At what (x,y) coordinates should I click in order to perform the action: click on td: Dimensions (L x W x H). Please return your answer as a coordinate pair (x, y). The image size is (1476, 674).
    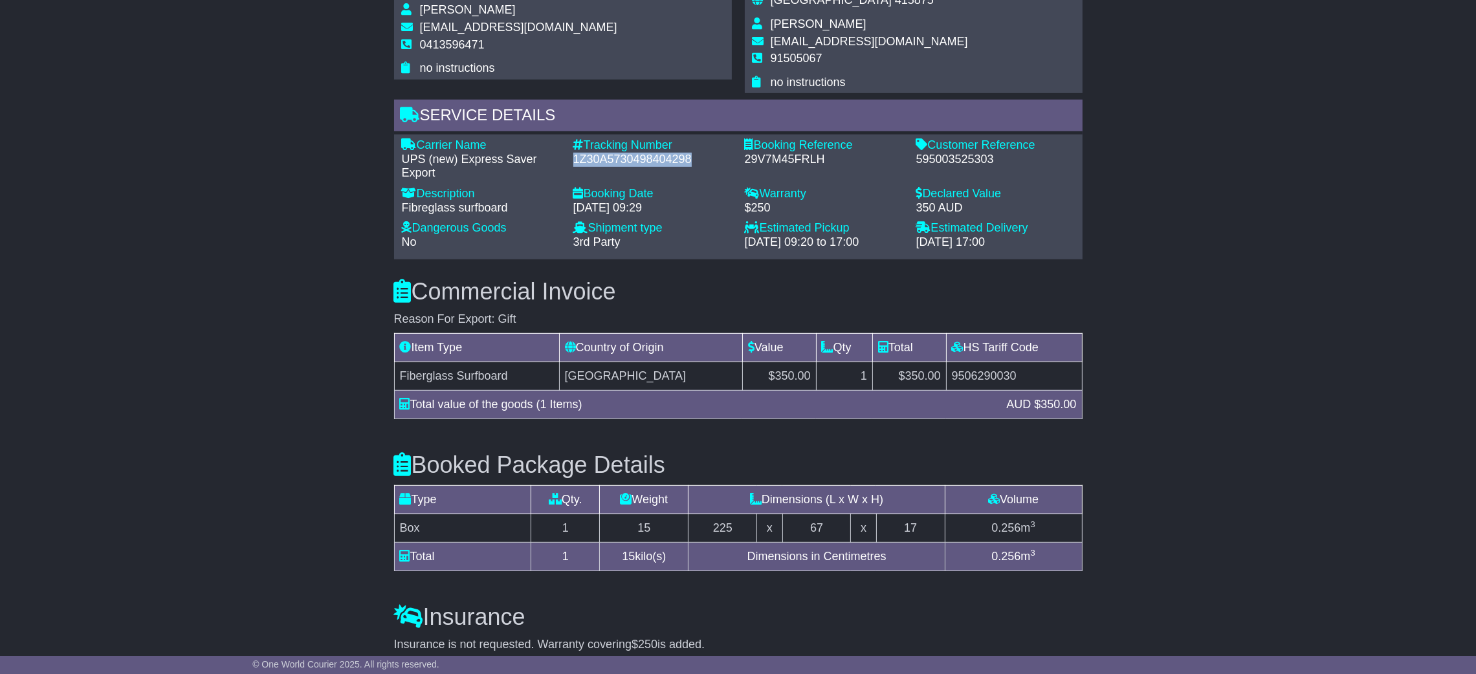
    Looking at the image, I should click on (817, 500).